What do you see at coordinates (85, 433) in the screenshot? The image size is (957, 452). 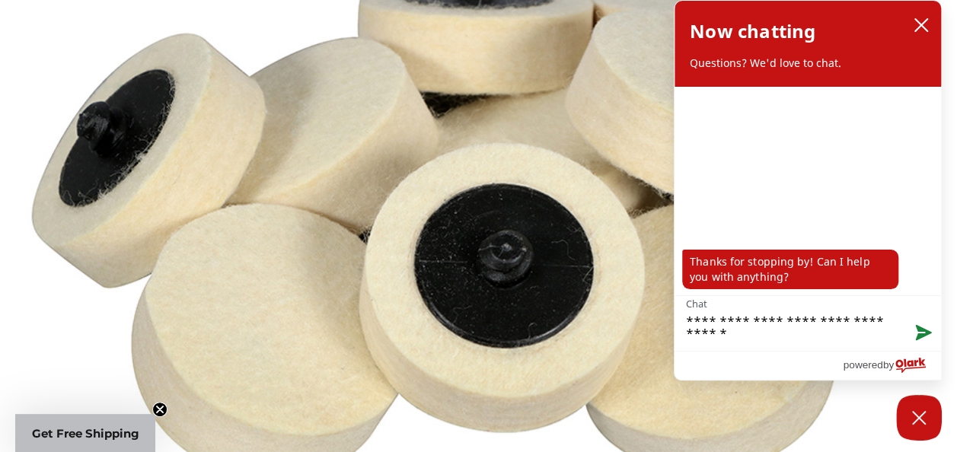 I see `div: Get Free ShippingClose teaser` at bounding box center [85, 433].